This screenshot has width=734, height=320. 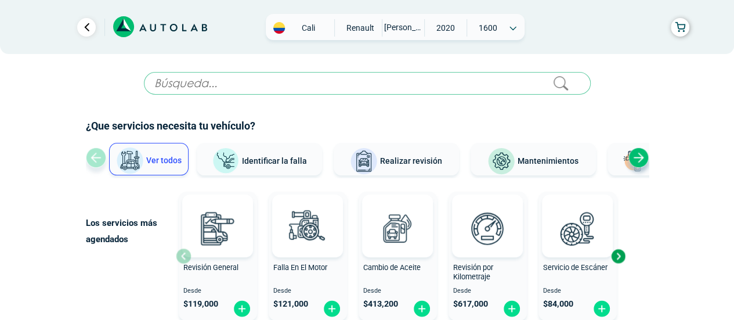 What do you see at coordinates (201, 303) in the screenshot?
I see `span: $ 119,000` at bounding box center [201, 303].